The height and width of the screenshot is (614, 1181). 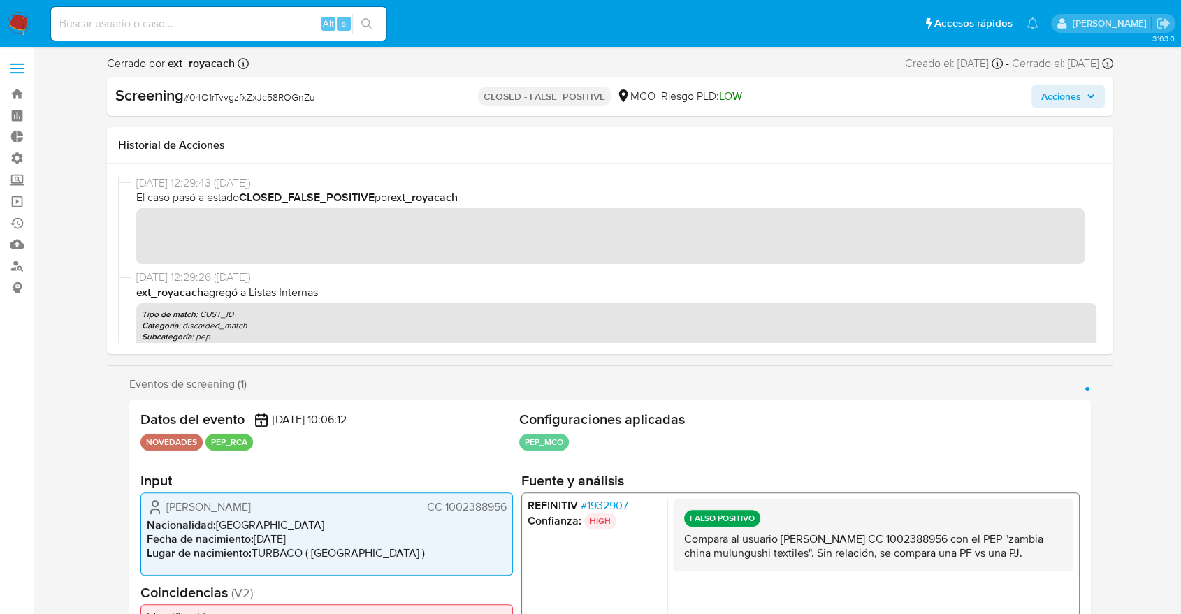 What do you see at coordinates (219, 24) in the screenshot?
I see `input: Buscar usuario o caso...` at bounding box center [219, 24].